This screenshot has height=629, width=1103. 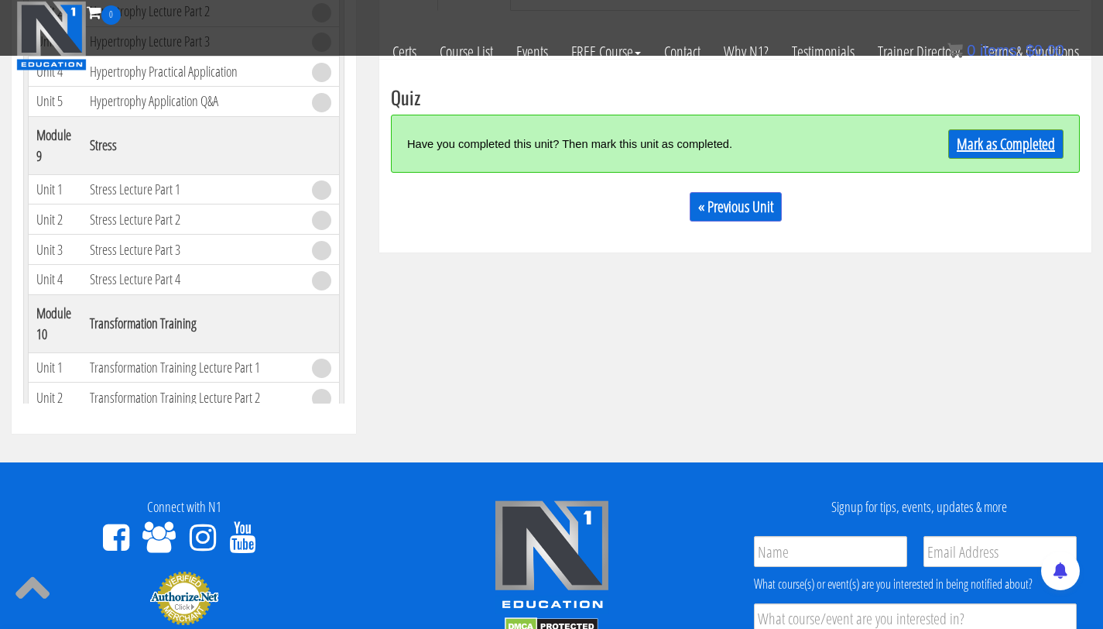 I want to click on th: Module 9, so click(x=55, y=145).